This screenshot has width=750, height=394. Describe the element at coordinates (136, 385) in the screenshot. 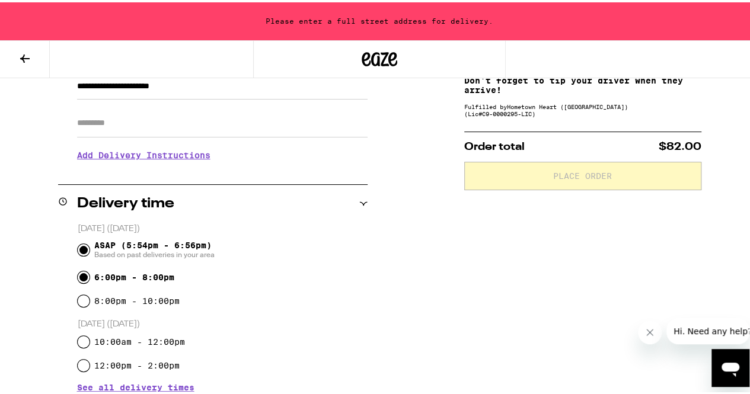

I see `button: See all delivery times` at that location.